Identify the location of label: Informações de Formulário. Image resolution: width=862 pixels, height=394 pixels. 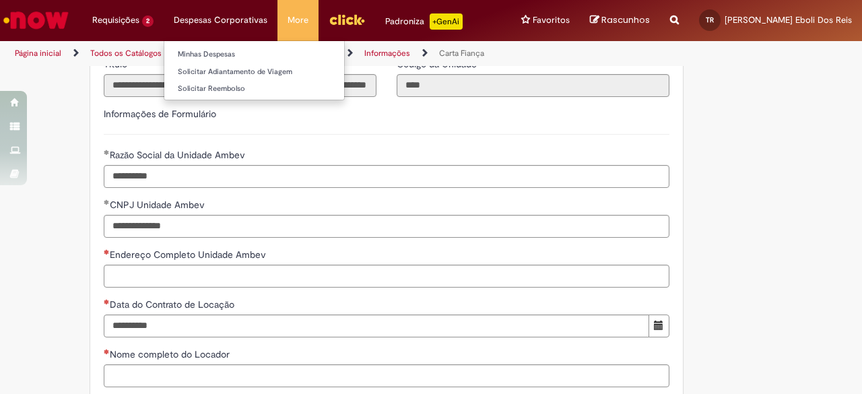
(160, 114).